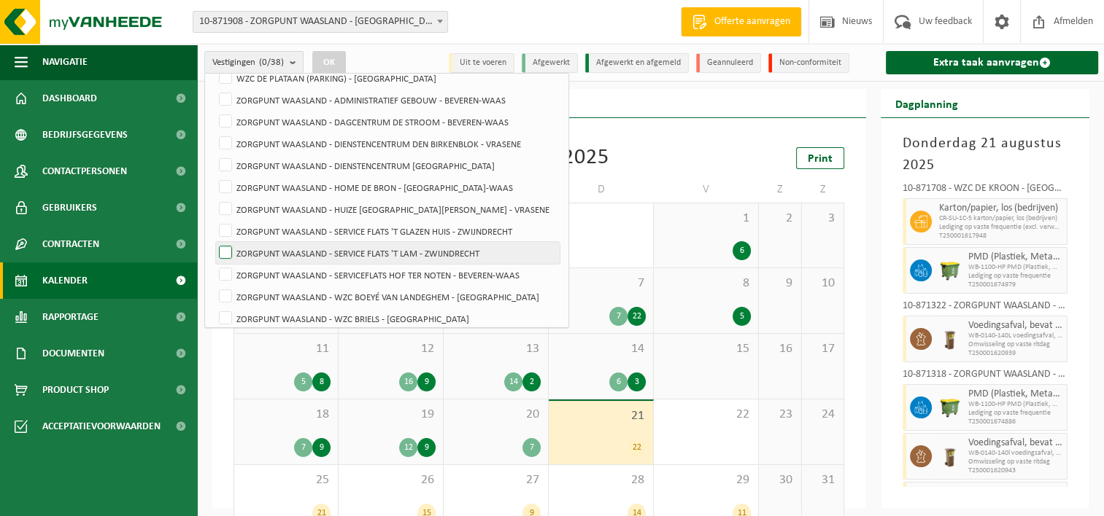  Describe the element at coordinates (823, 349) in the screenshot. I see `span: 17` at that location.